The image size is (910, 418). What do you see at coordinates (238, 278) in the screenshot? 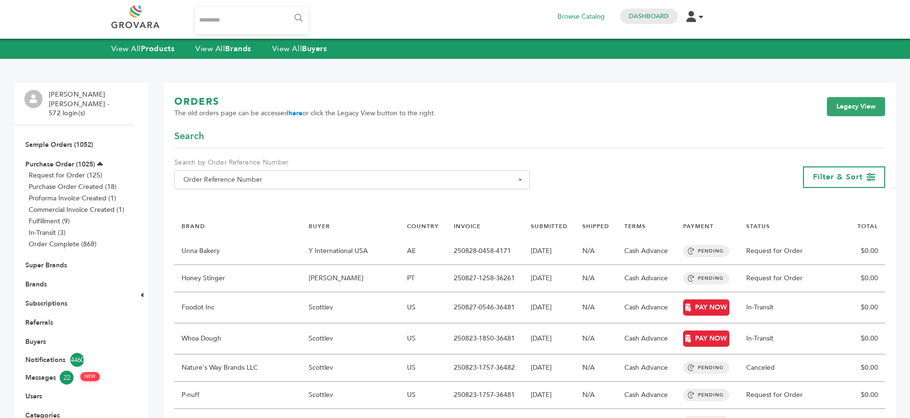
I see `td: Honey Stinger` at bounding box center [238, 278].